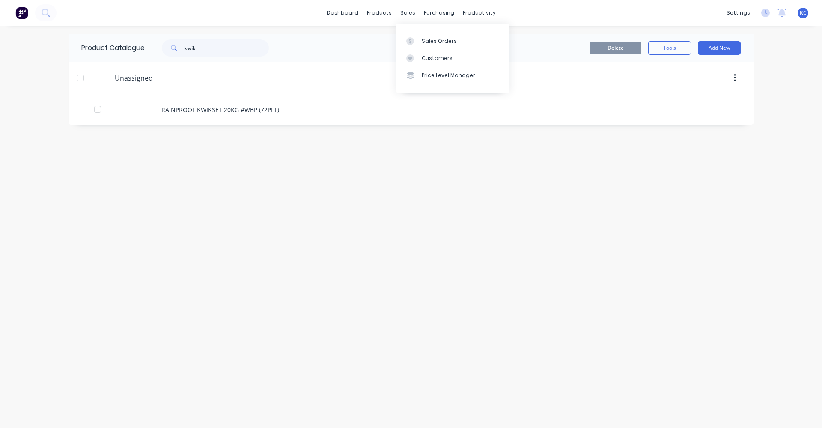 The height and width of the screenshot is (428, 822). I want to click on button: Add New, so click(720, 48).